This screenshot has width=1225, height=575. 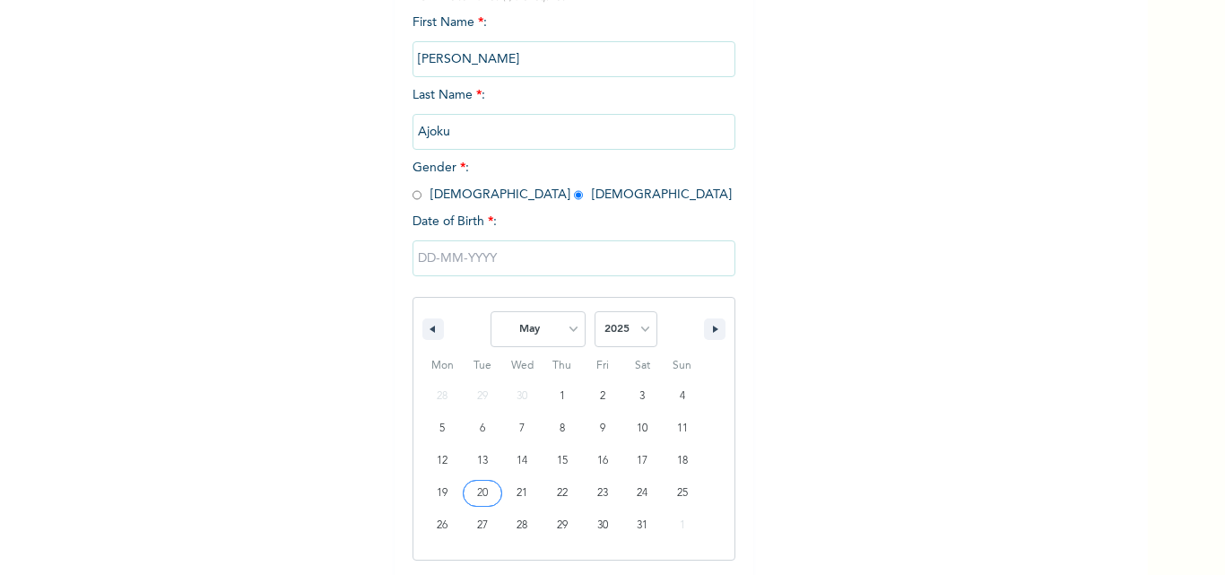 What do you see at coordinates (603, 429) in the screenshot?
I see `span: 9` at bounding box center [603, 429].